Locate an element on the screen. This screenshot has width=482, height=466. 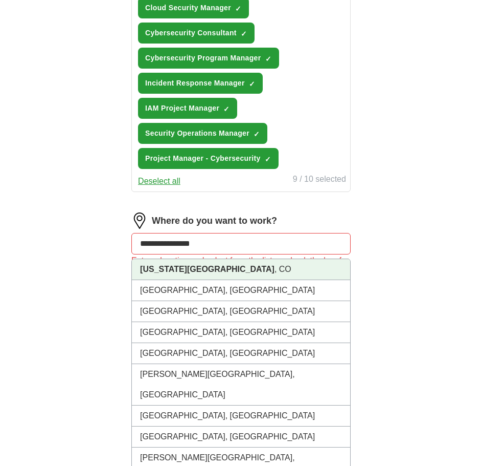
span: Cloud Security Manager is located at coordinates (188, 8).